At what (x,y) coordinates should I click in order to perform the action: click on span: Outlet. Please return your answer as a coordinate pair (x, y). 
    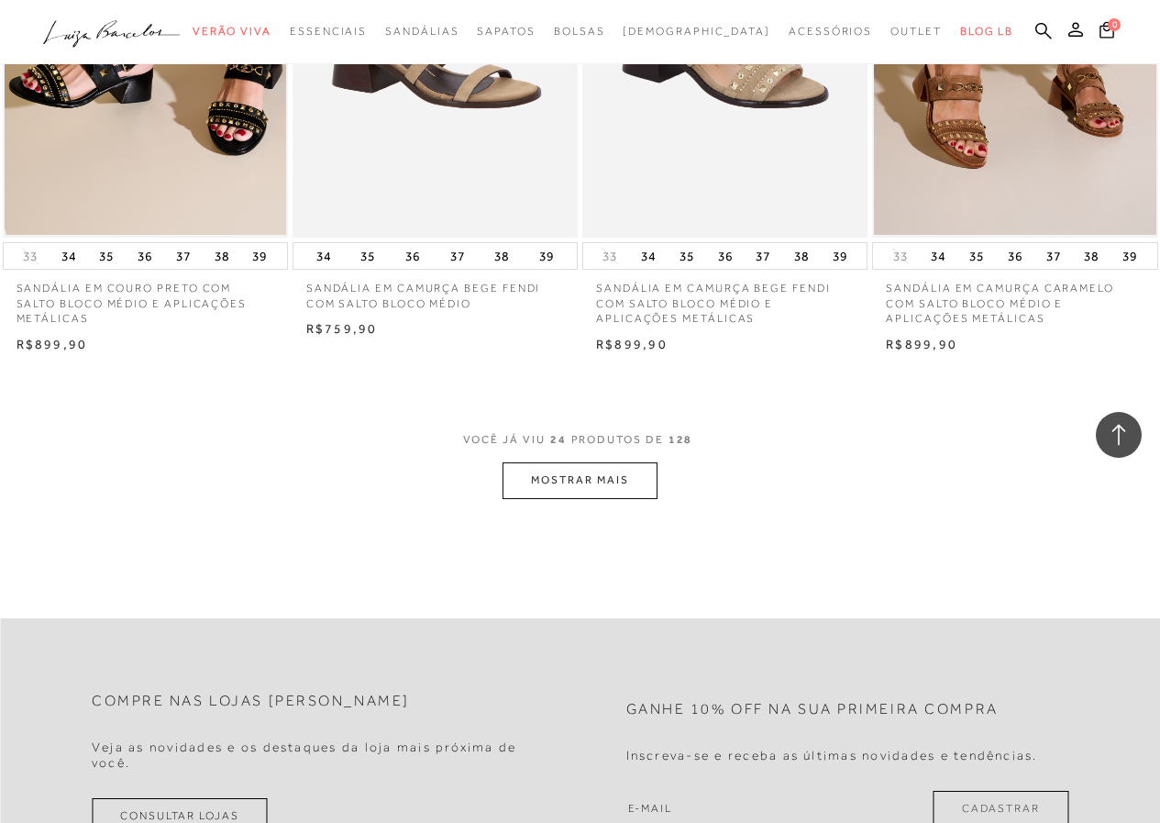
    Looking at the image, I should click on (916, 31).